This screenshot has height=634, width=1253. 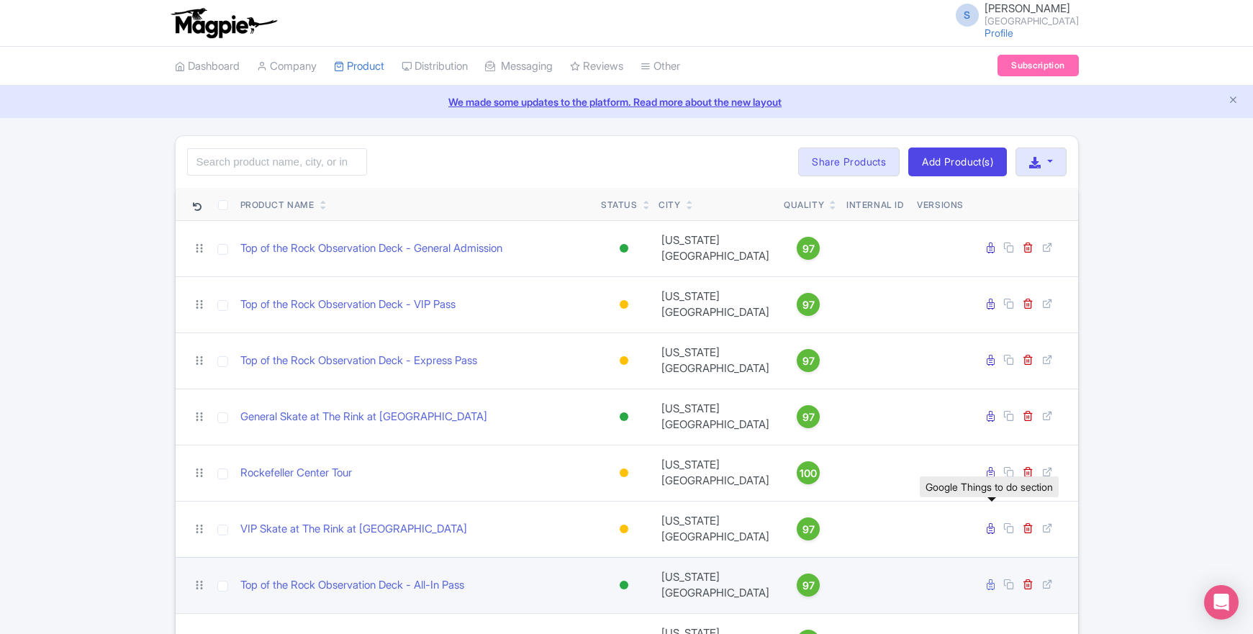 I want to click on a: Top of the Rock Observation Deck - General Admission, so click(x=371, y=248).